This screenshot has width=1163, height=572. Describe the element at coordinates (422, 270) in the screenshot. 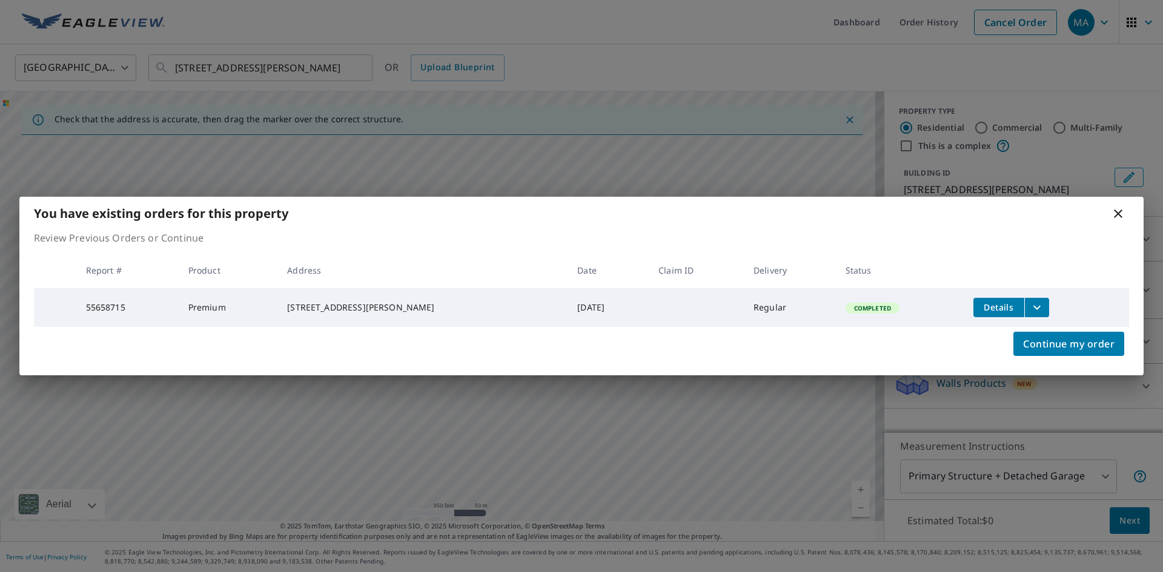

I see `th: Address` at that location.